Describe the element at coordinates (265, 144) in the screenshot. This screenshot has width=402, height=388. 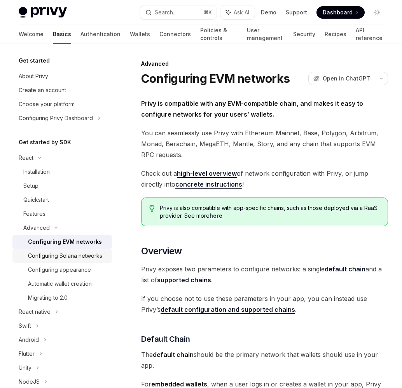
I see `span: You can seamlessly use Privy with Ethereum Mainnet, Base, Polygon, Arbitrum, Monad, Berachain, Me...` at that location.